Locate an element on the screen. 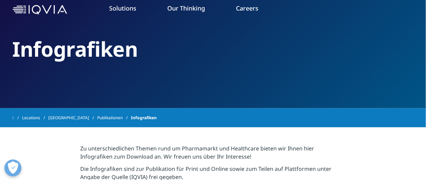 This screenshot has width=426, height=180. a: Solutions is located at coordinates (123, 8).